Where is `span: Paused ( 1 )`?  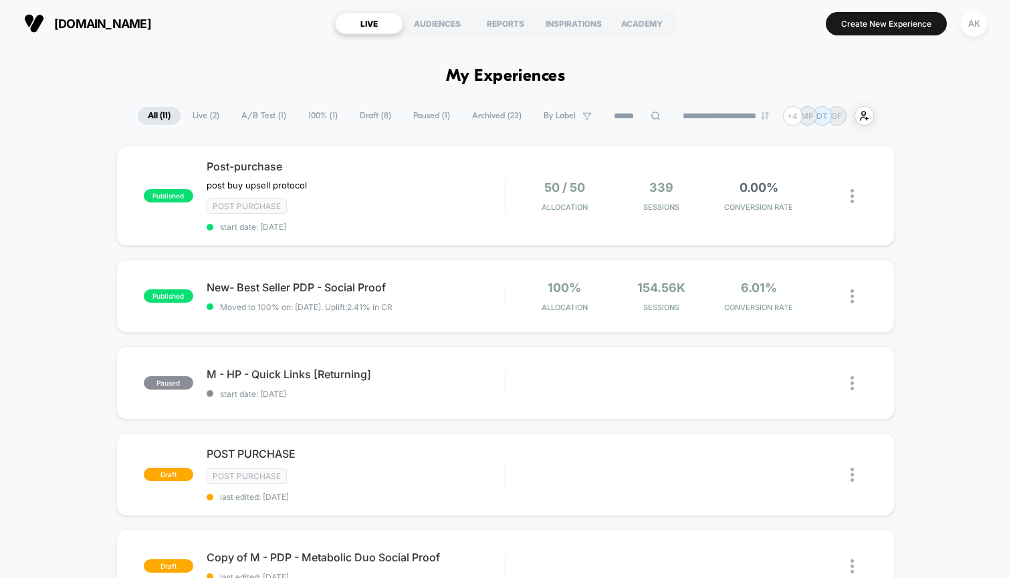
span: Paused ( 1 ) is located at coordinates (431, 116).